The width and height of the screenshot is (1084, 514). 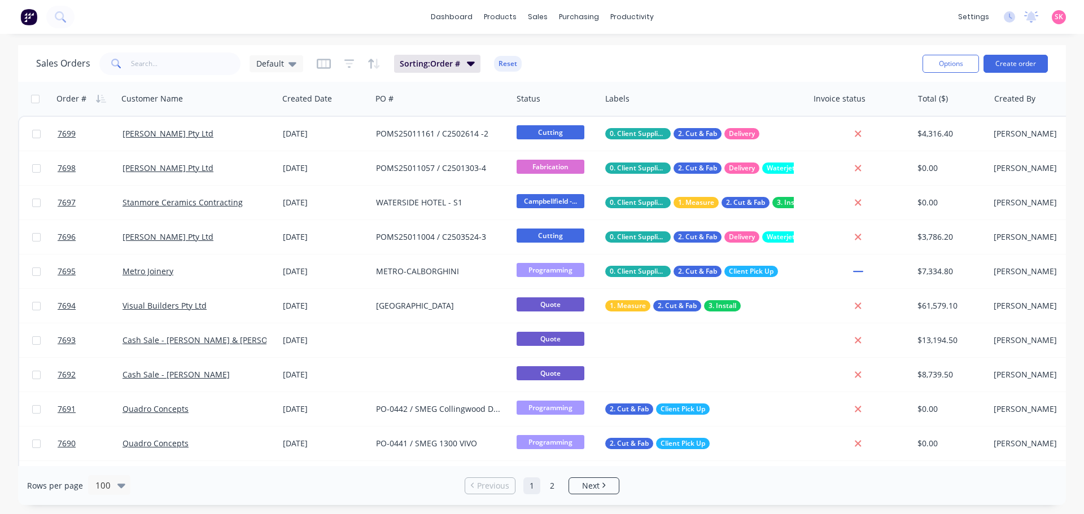 I want to click on button: Create order, so click(x=1015, y=64).